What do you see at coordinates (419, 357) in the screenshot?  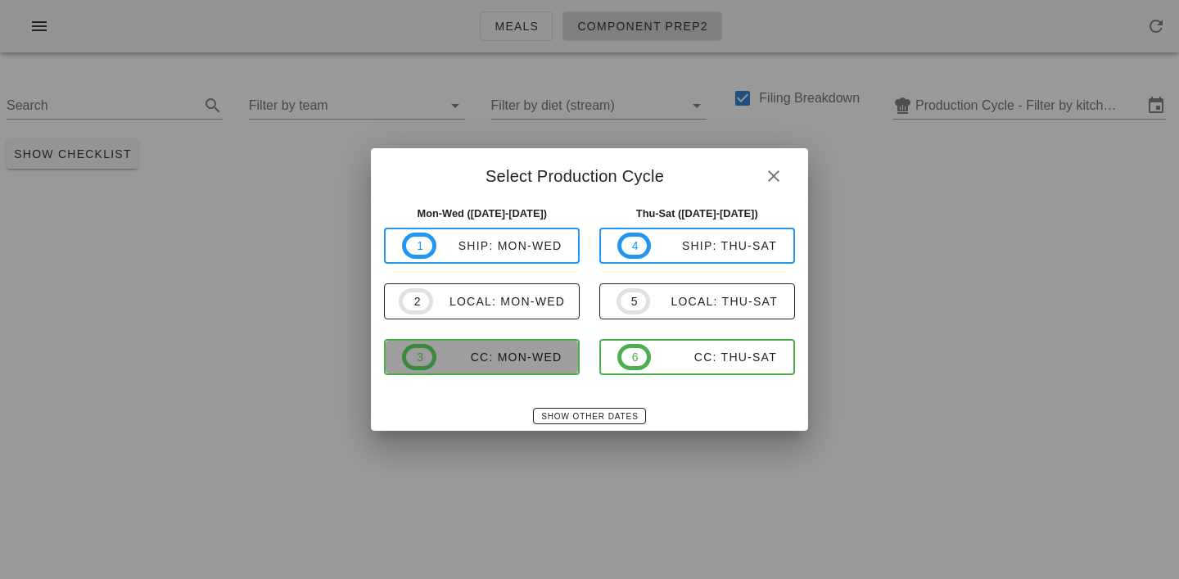 I see `span: 3` at bounding box center [419, 357].